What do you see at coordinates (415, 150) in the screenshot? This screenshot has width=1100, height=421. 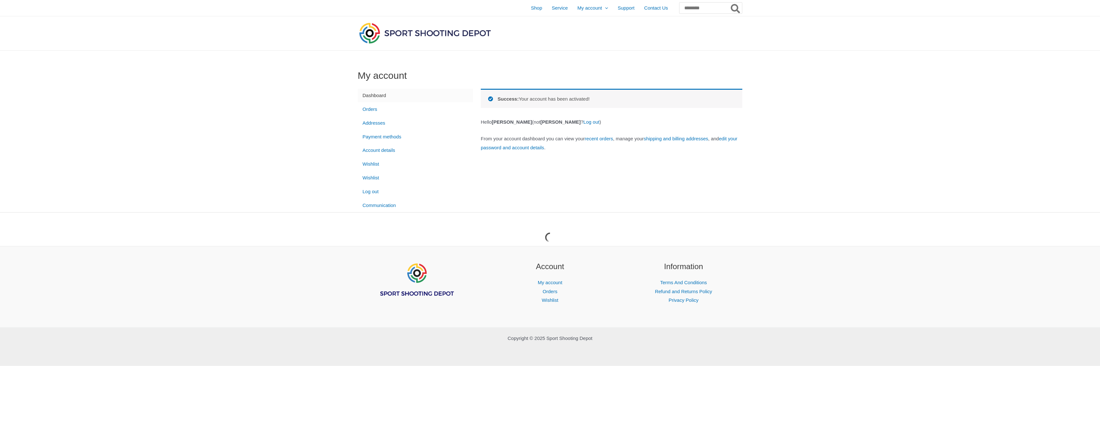 I see `a: Account details` at bounding box center [415, 150].